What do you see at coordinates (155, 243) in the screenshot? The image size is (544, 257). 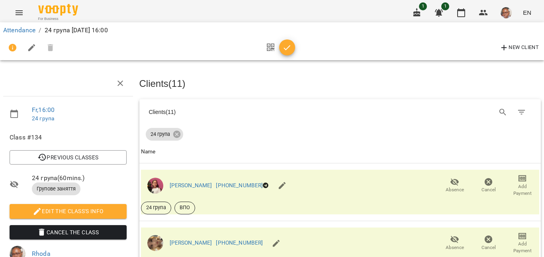 I see `img: 2955837c2f3638d9e8cb4ac8f90d3ad4.png` at bounding box center [155, 243].